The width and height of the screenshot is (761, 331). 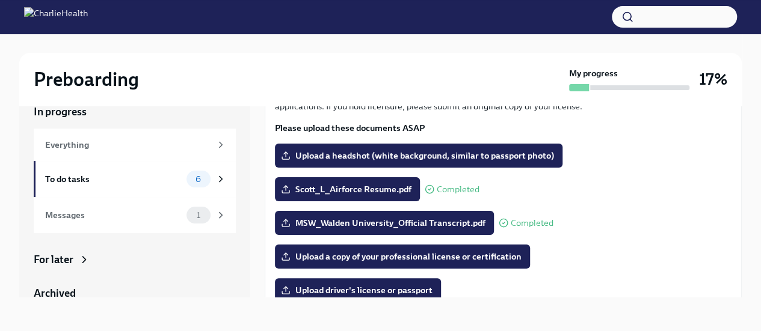 I want to click on div: Everything, so click(x=128, y=145).